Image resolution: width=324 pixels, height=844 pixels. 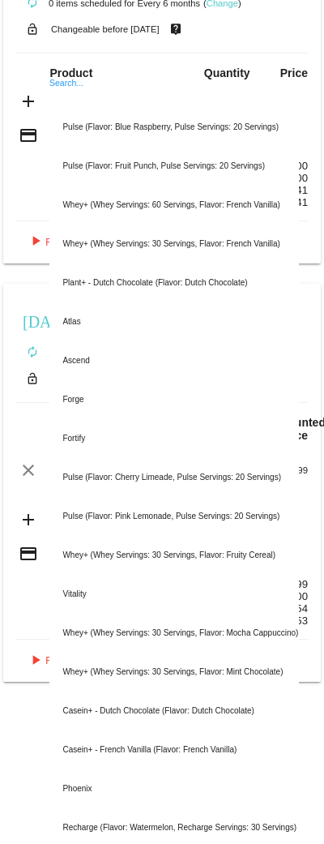 I want to click on div: Casein+ - Dutch Chocolate (Flavor: Dutch Chocolate), so click(x=174, y=711).